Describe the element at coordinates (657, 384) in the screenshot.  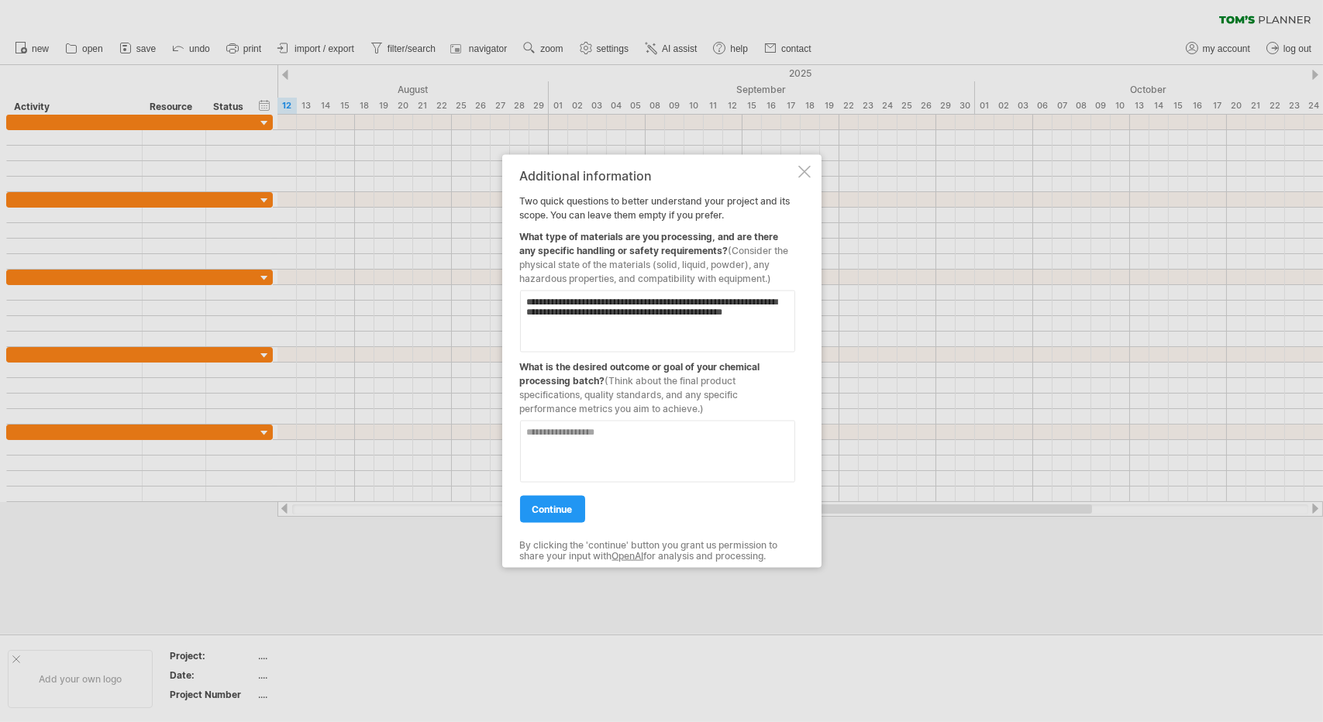
I see `div: What is the desired outcome or goal of your chemical processing batch?` at that location.